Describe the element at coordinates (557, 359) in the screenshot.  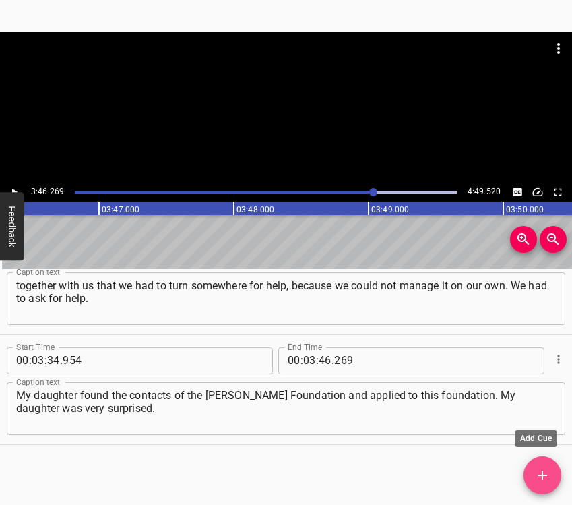
I see `div: Cue Options` at that location.